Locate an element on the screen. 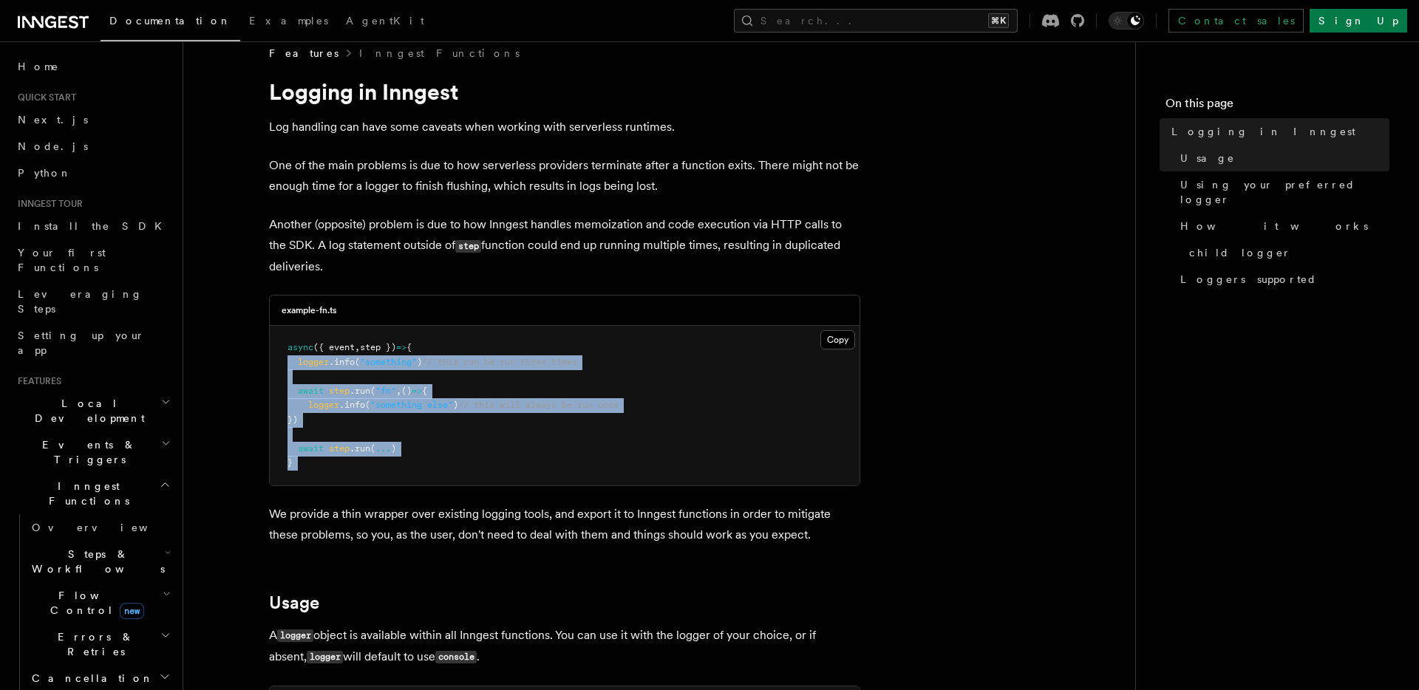  a: Node.js is located at coordinates (92, 146).